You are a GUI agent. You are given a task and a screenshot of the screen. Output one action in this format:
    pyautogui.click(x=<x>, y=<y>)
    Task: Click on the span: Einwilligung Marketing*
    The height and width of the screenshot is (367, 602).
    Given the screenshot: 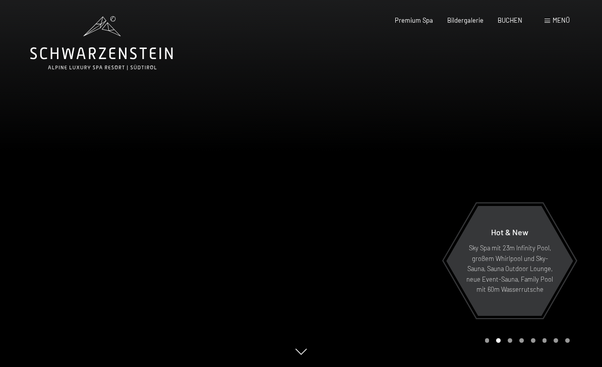 What is the action you would take?
    pyautogui.click(x=245, y=212)
    